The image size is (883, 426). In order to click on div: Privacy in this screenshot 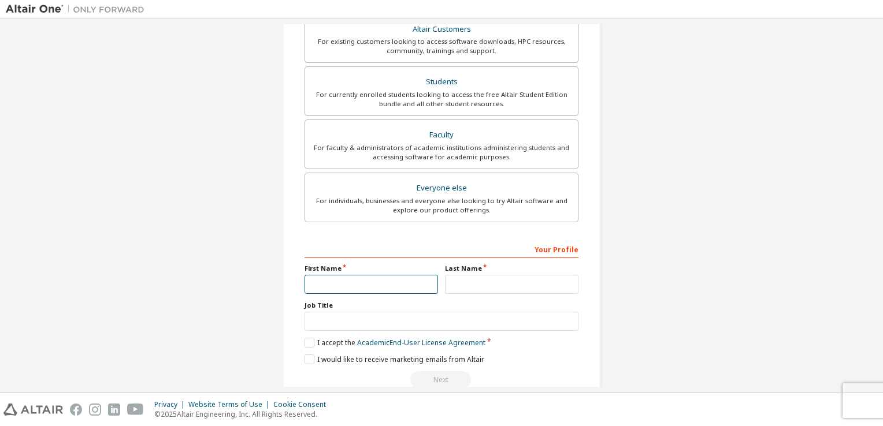, I will do `click(171, 405)`.